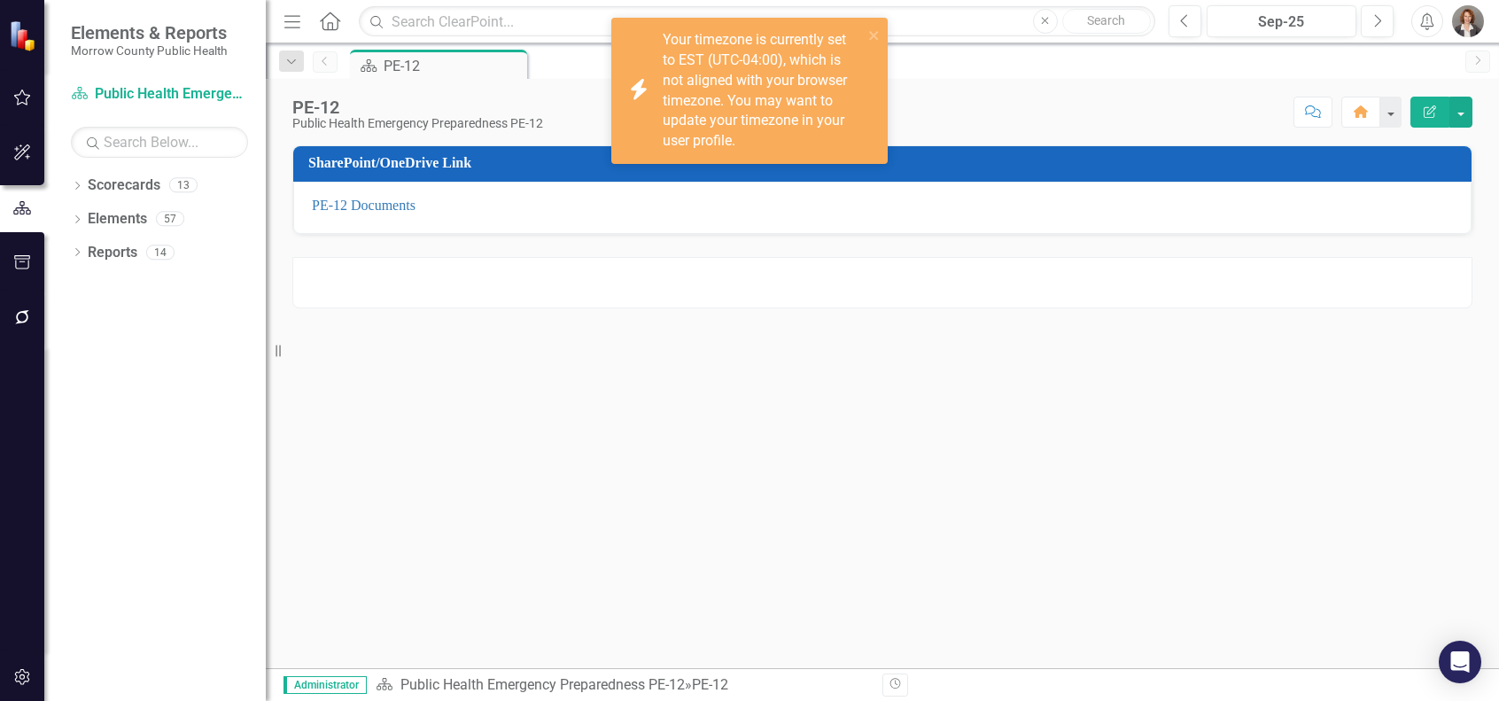  What do you see at coordinates (112, 252) in the screenshot?
I see `a: Reports` at bounding box center [112, 252].